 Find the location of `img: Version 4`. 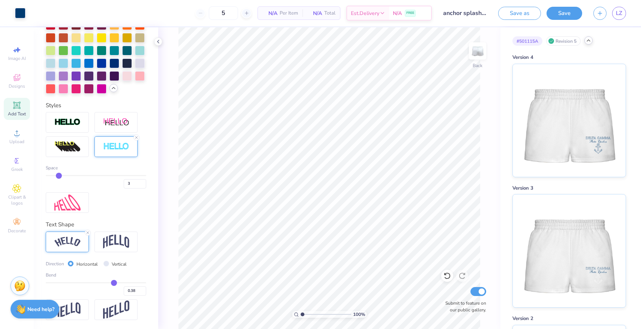

img: Version 4 is located at coordinates (569, 120).